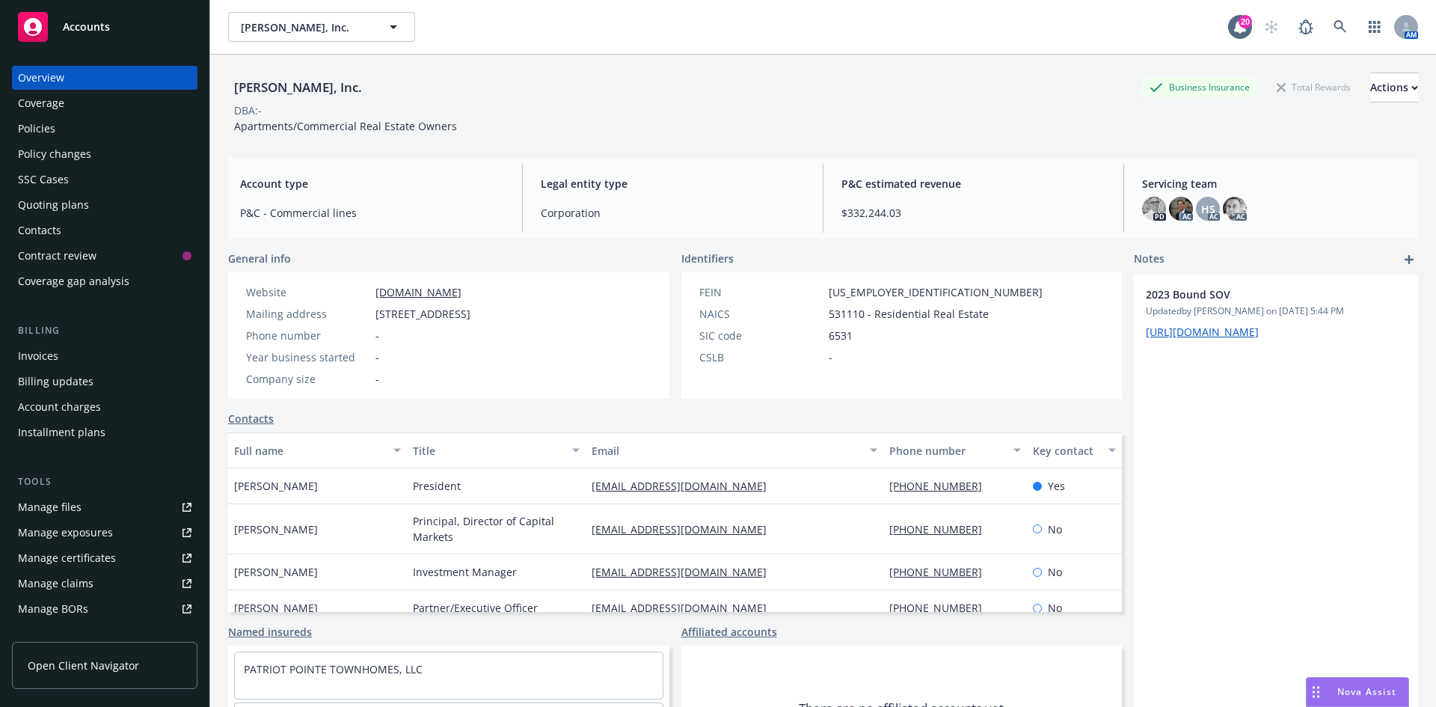  I want to click on a: Accounts, so click(105, 27).